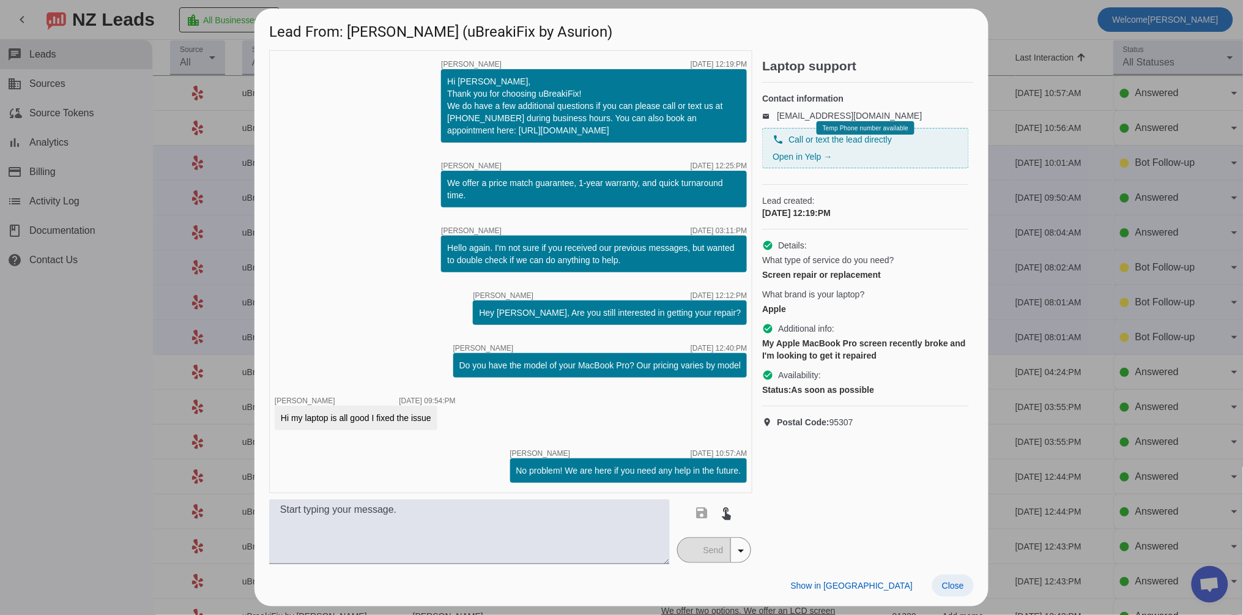 The height and width of the screenshot is (615, 1243). Describe the element at coordinates (866, 99) in the screenshot. I see `h4: Contact information` at that location.